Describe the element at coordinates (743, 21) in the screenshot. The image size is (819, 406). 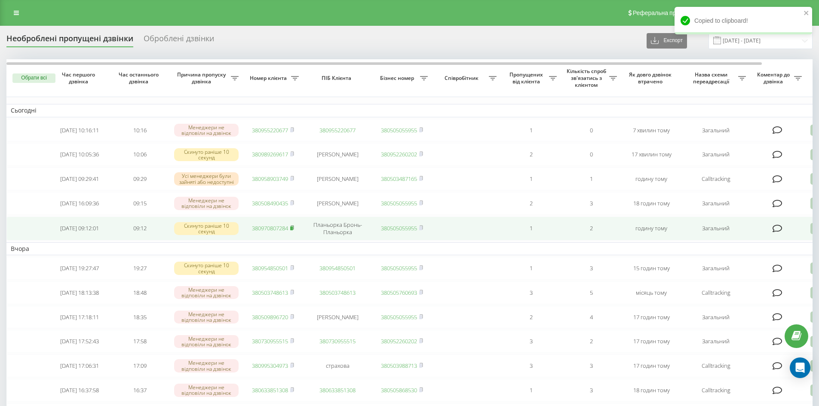
I see `div: Copied to clipboard!` at that location.